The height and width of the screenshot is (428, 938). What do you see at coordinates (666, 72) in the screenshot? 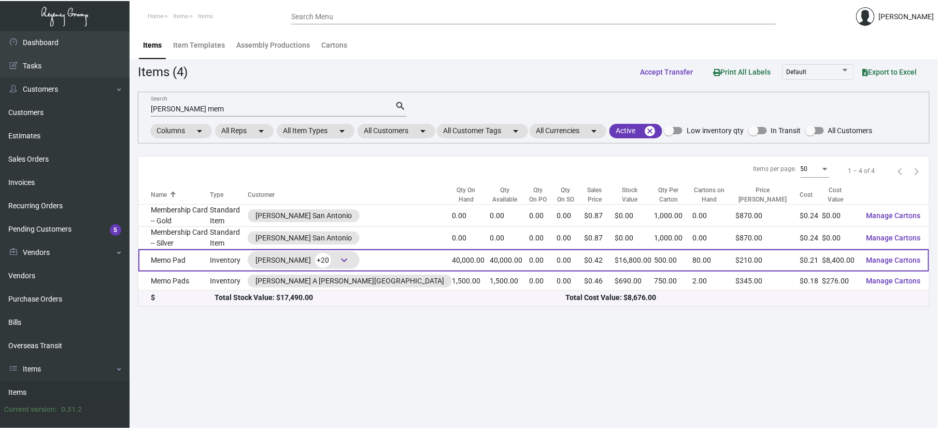
I see `button: Accept Transfer` at bounding box center [666, 72].